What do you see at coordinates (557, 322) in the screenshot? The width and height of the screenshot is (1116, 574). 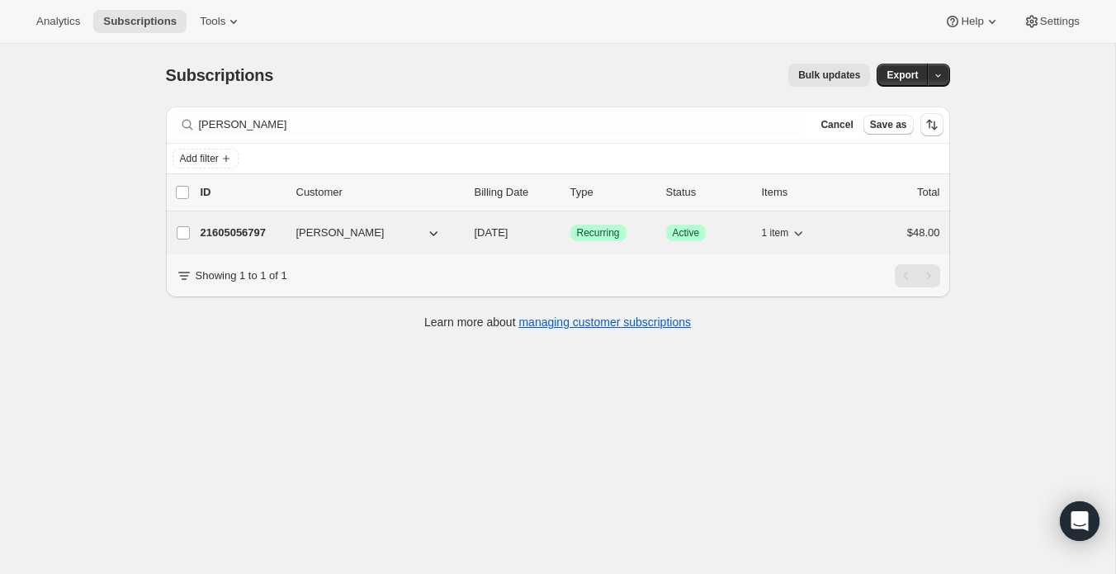 I see `p: Learn more about` at bounding box center [557, 322].